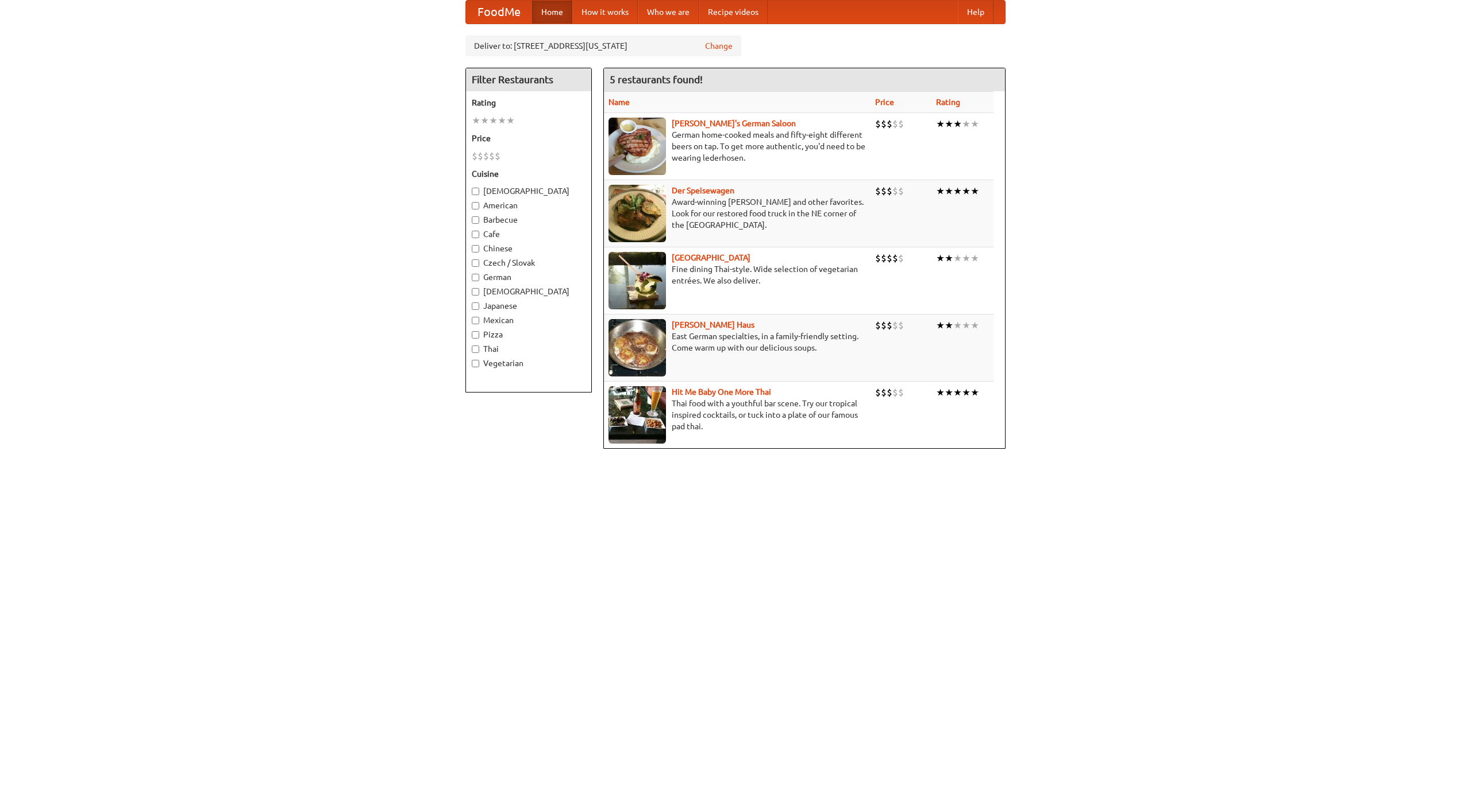 This screenshot has width=1471, height=812. Describe the element at coordinates (529, 278) in the screenshot. I see `label: German` at that location.